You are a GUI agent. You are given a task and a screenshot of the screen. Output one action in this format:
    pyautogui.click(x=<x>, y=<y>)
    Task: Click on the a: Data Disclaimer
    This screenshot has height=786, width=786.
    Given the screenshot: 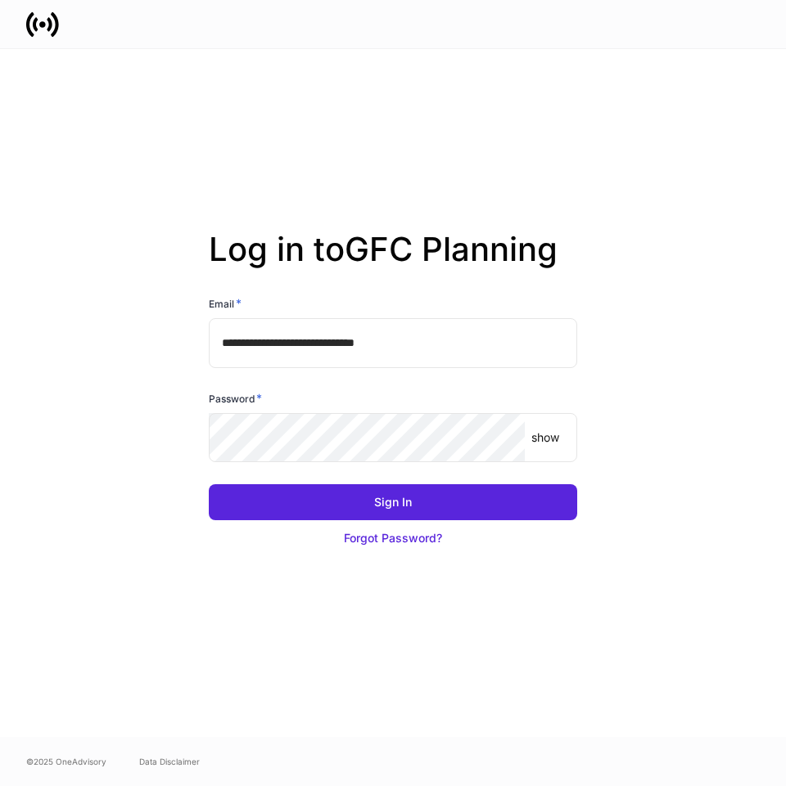 What is the action you would take?
    pyautogui.click(x=169, y=762)
    